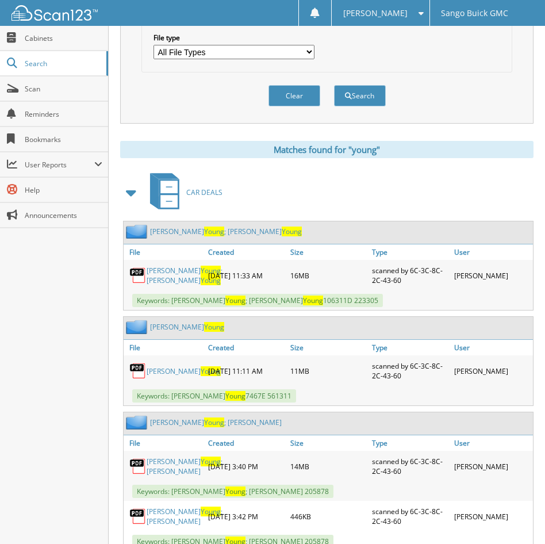  Describe the element at coordinates (328, 371) in the screenshot. I see `div: 11MB` at that location.